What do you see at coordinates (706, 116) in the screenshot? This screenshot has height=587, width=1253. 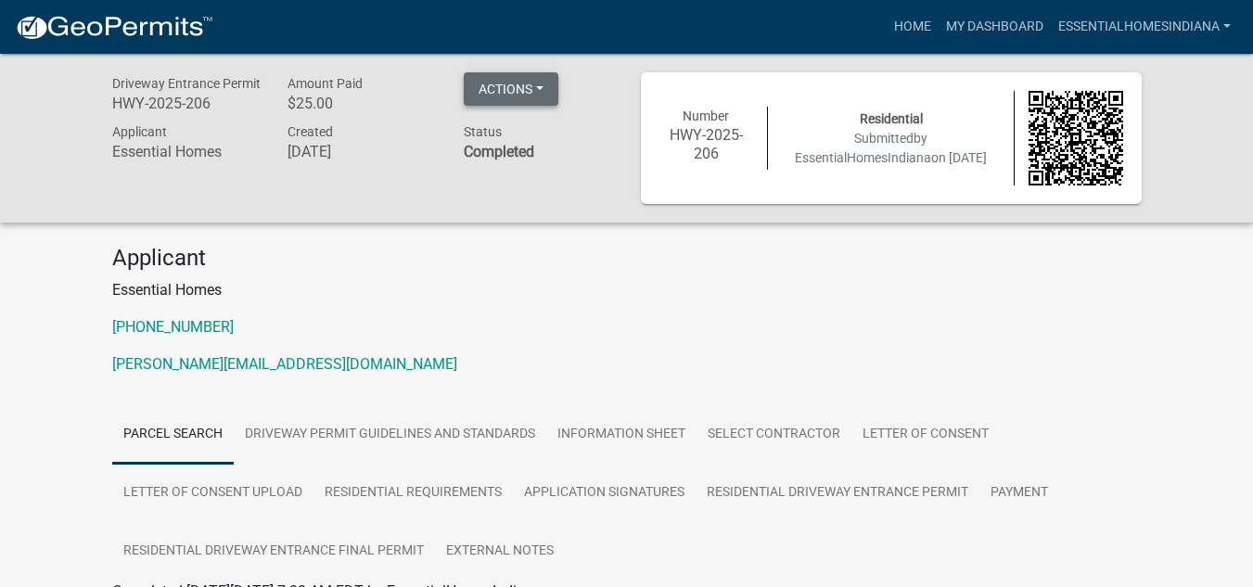 I see `span: Number` at bounding box center [706, 116].